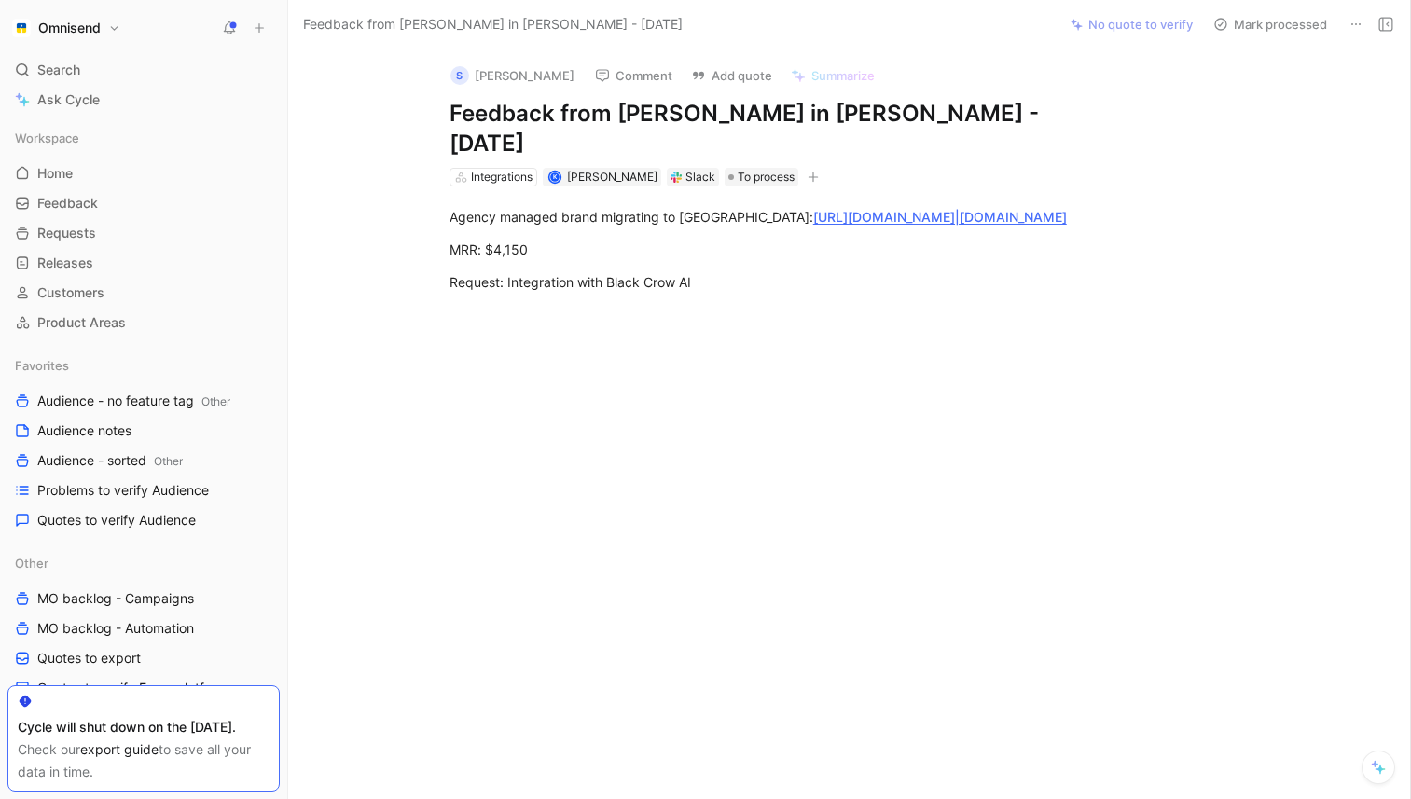 Image resolution: width=1411 pixels, height=799 pixels. I want to click on a: MO backlog - Automation, so click(144, 628).